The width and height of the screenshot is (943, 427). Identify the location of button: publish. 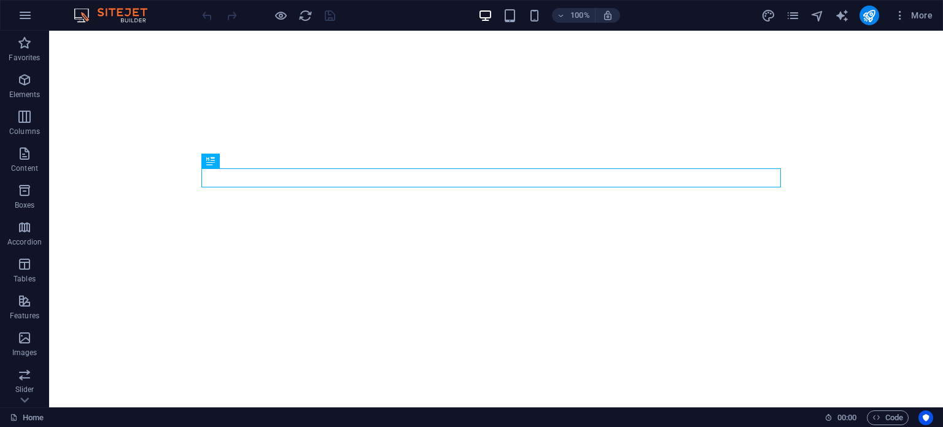
(870, 15).